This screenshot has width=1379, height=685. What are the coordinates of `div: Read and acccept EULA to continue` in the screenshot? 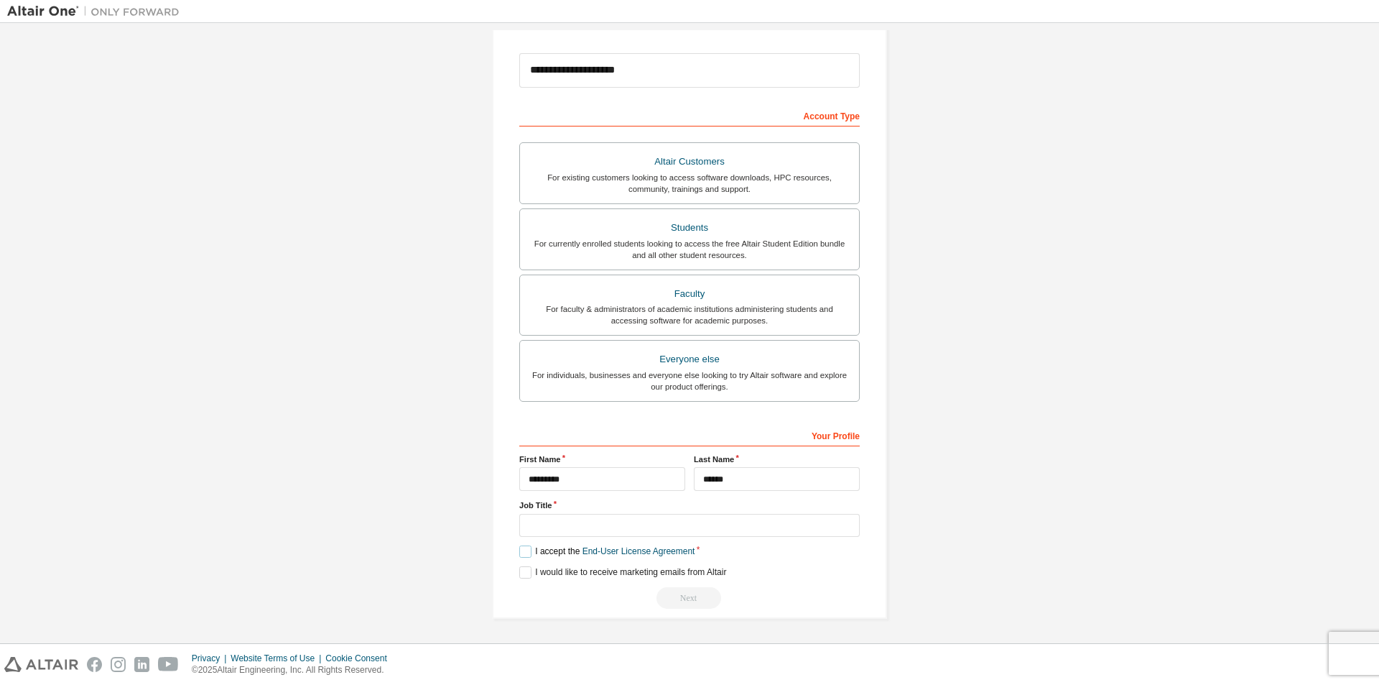 It's located at (690, 598).